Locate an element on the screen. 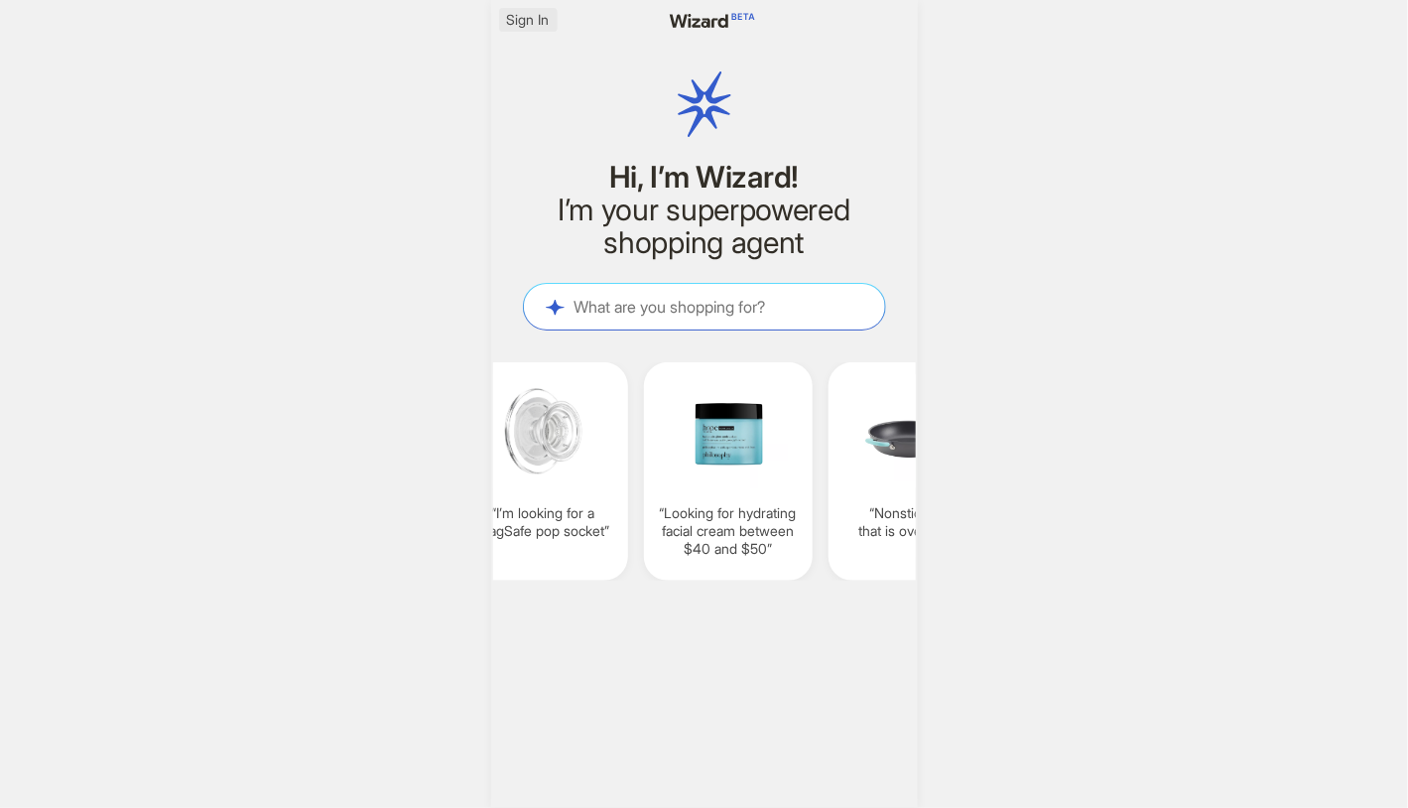 This screenshot has height=808, width=1408. div: Looking for hydrating facial cream between $40 and $50 is located at coordinates (728, 471).